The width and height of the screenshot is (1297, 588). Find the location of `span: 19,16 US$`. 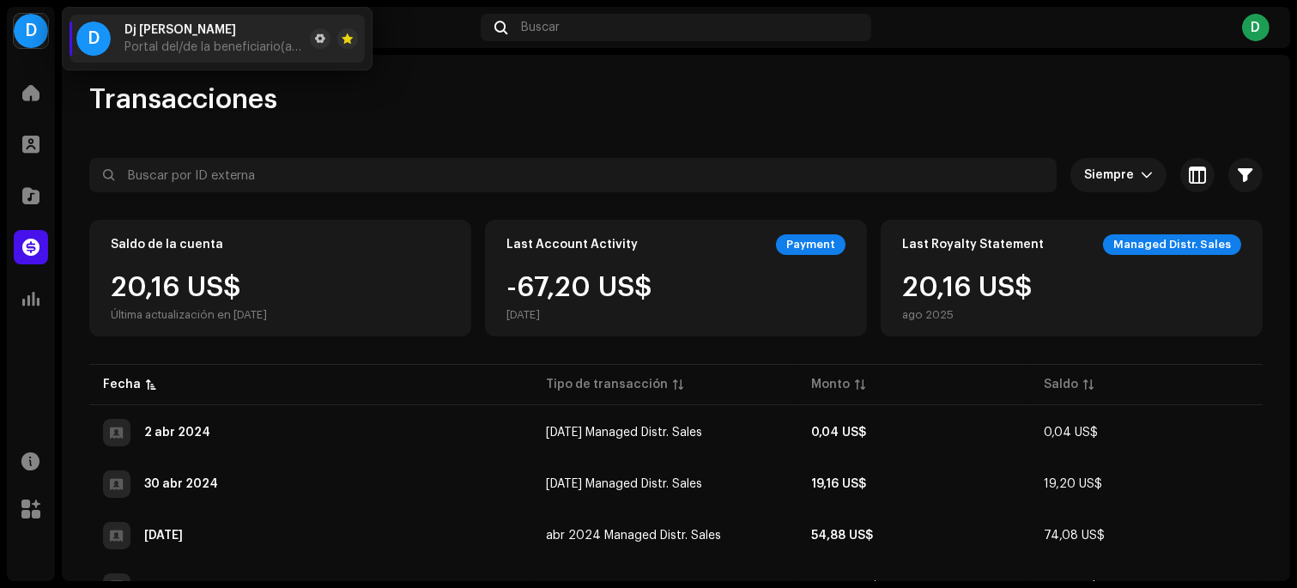

span: 19,16 US$ is located at coordinates (838, 484).